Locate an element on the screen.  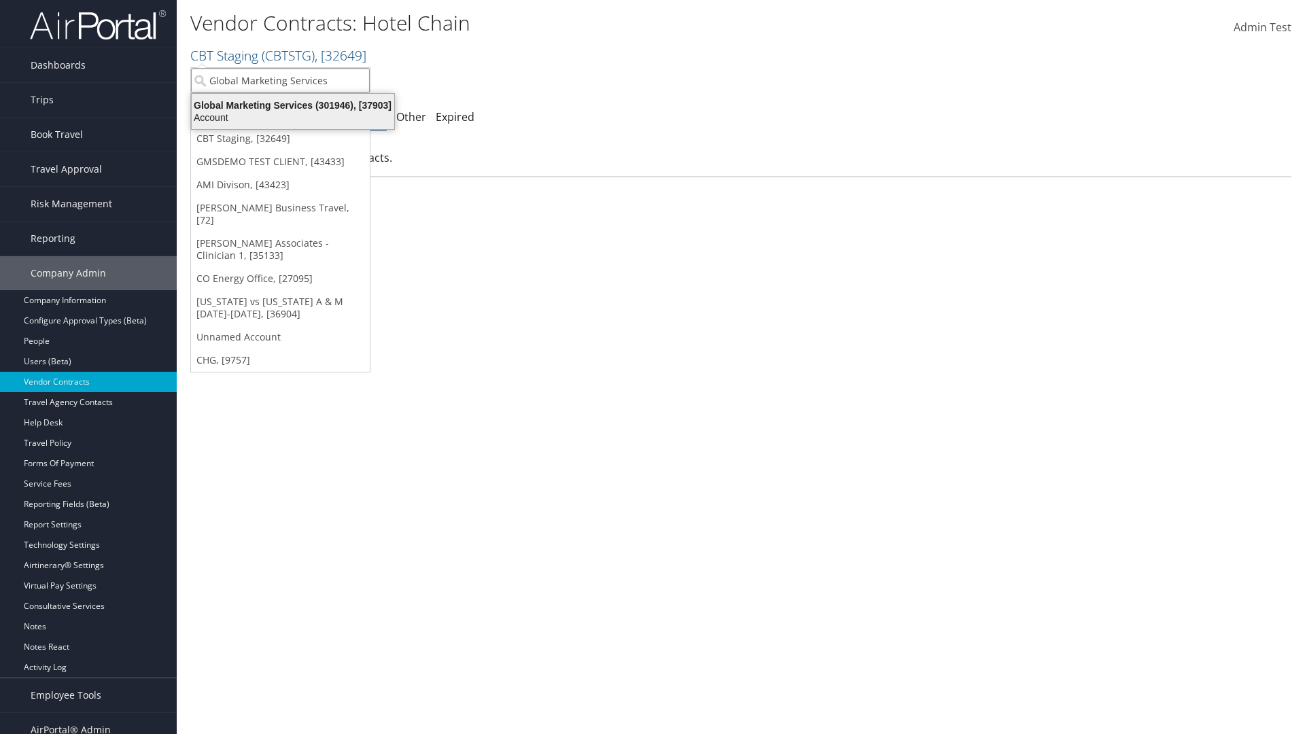
h1: Vendor Contracts: Hotel Chain is located at coordinates (557, 23).